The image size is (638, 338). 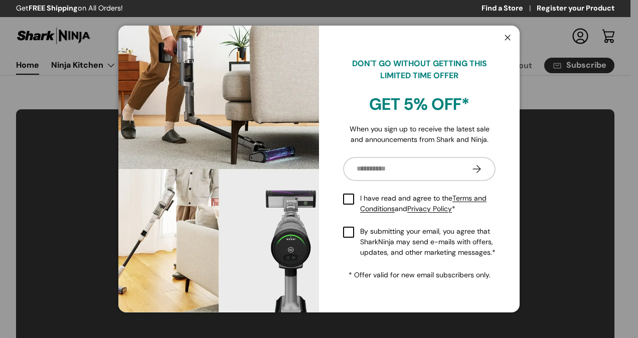 I want to click on p: When you sign up to receive the latest sale and announcements from Shark and Ninja., so click(x=419, y=134).